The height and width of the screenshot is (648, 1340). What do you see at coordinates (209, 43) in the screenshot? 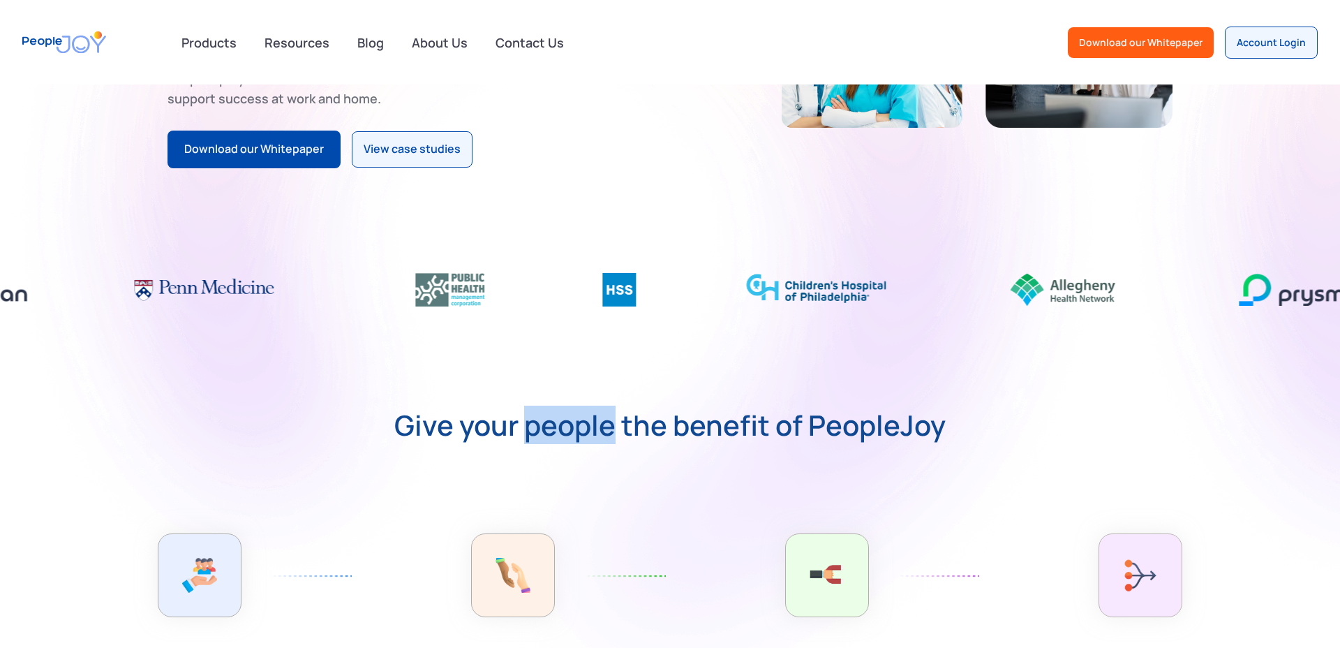
I see `div: Products` at bounding box center [209, 43].